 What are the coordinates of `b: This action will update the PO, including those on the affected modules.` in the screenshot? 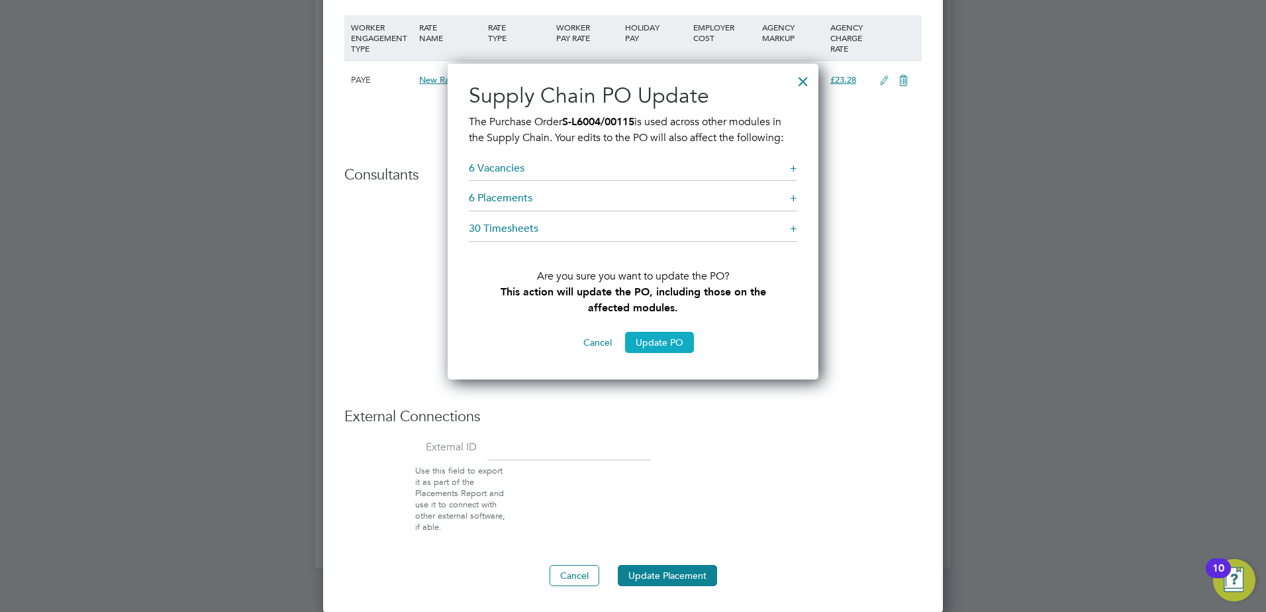 It's located at (633, 299).